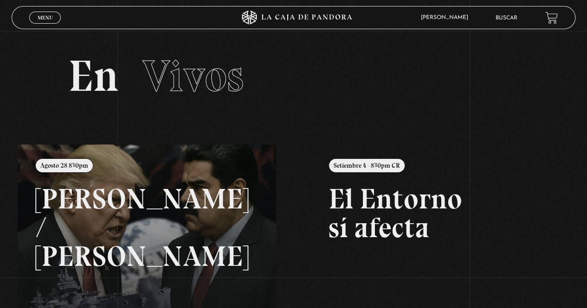 This screenshot has height=308, width=587. Describe the element at coordinates (193, 76) in the screenshot. I see `span: Vivos` at that location.